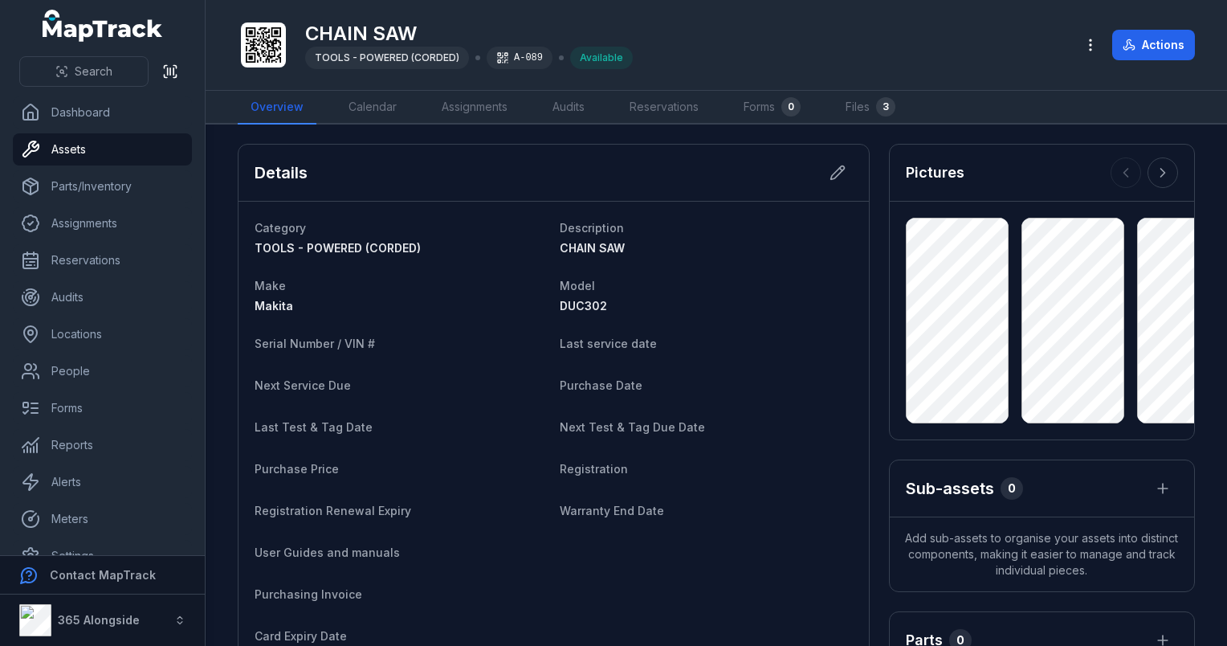 The width and height of the screenshot is (1227, 646). I want to click on a: Meters, so click(102, 519).